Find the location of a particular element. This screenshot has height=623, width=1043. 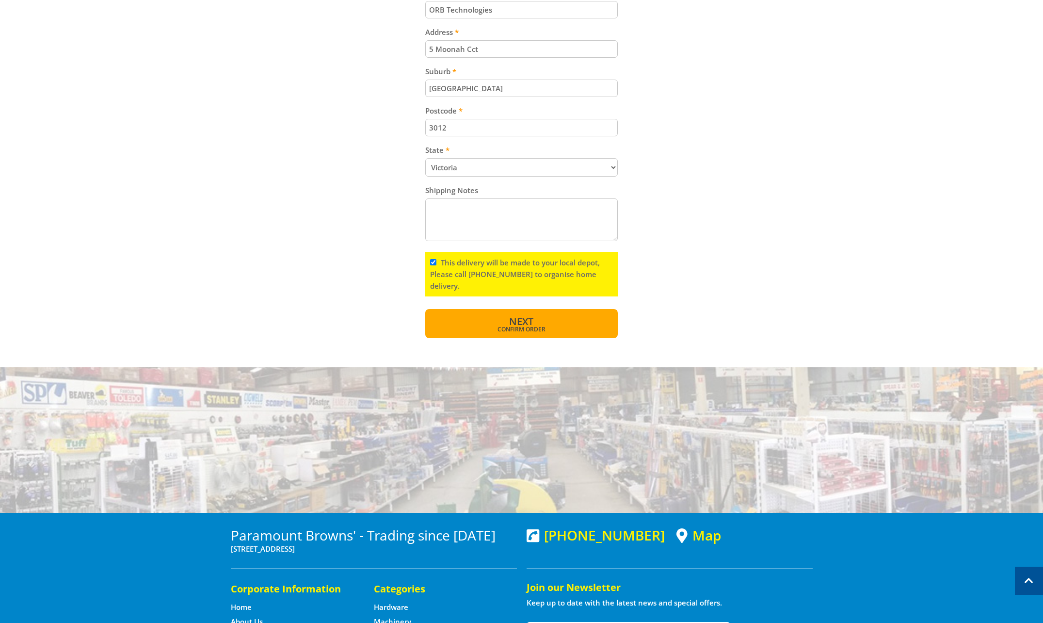

label: State is located at coordinates (521, 150).